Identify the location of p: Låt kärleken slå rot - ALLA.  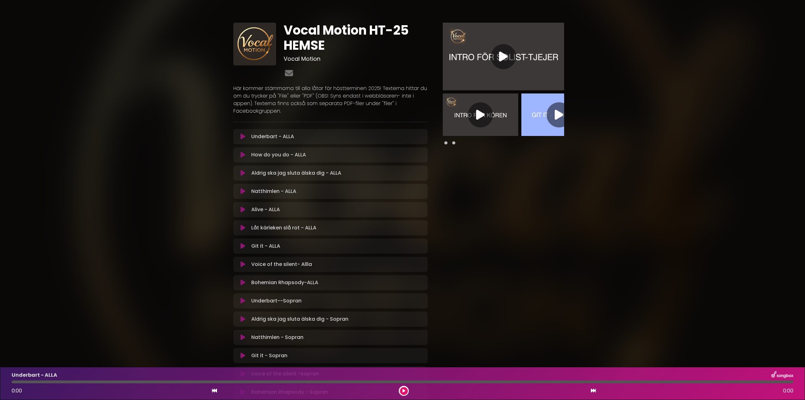
(284, 228).